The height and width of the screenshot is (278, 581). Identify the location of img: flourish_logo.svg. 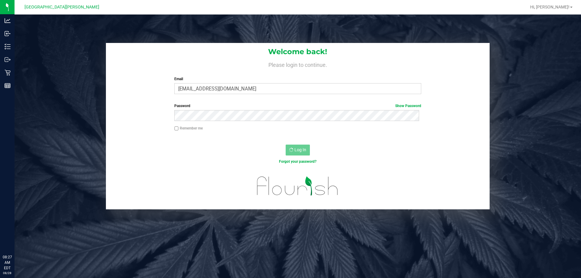
(297, 186).